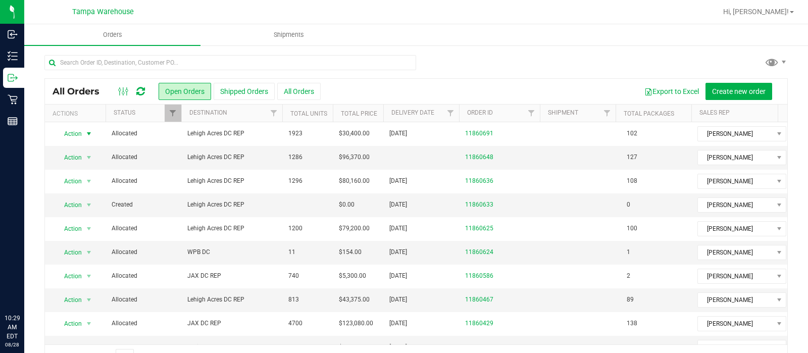  What do you see at coordinates (479, 205) in the screenshot?
I see `a: 11860633` at bounding box center [479, 205].